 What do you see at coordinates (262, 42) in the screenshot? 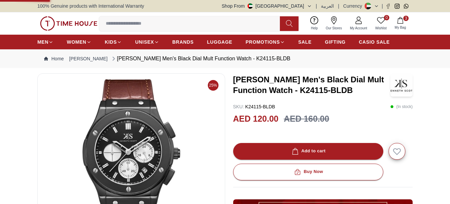
I see `span: PROMOTIONS` at bounding box center [262, 42].